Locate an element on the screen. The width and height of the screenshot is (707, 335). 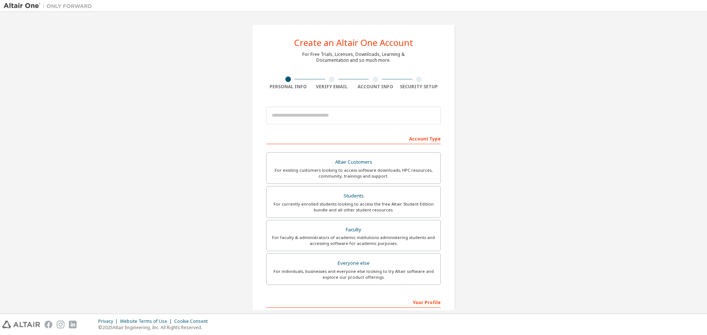
div: Personal Info is located at coordinates (288, 87).